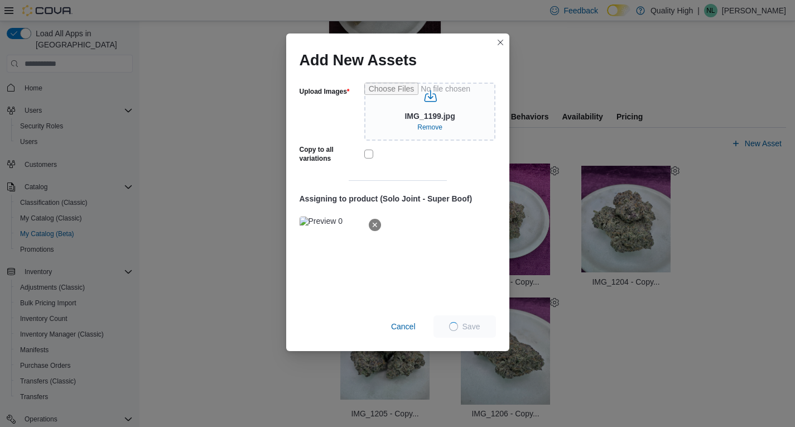 The image size is (795, 427). What do you see at coordinates (501, 42) in the screenshot?
I see `button: Closes this modal window` at bounding box center [501, 42].